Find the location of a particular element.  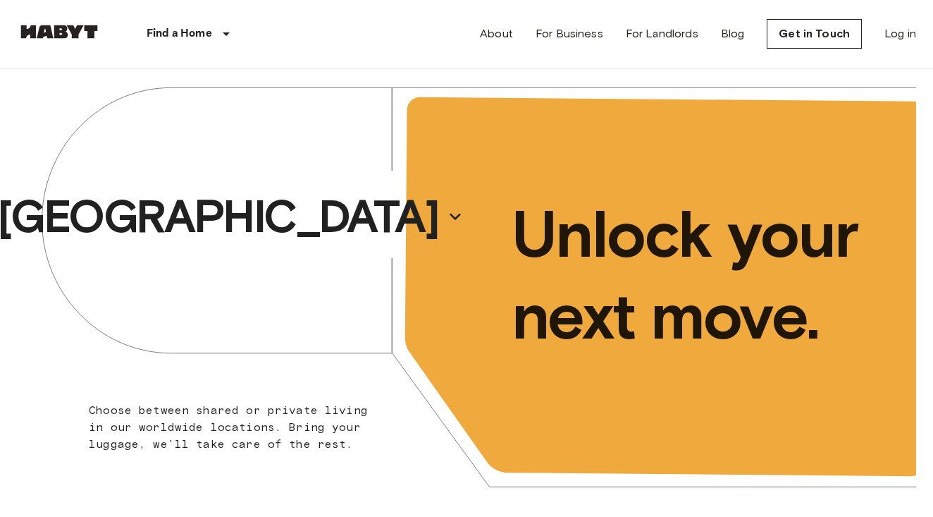

a: Log in is located at coordinates (900, 34).